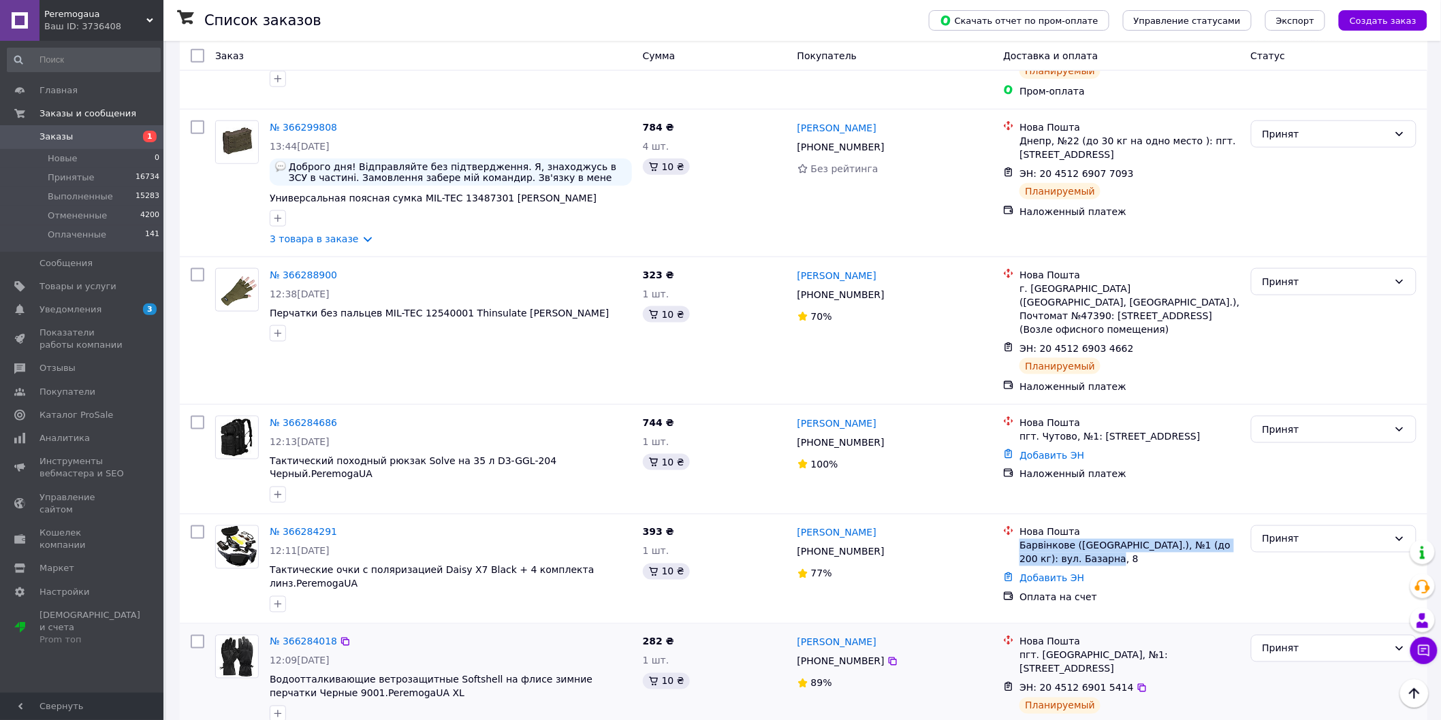 The height and width of the screenshot is (720, 1441). What do you see at coordinates (67, 392) in the screenshot?
I see `span: Покупатели` at bounding box center [67, 392].